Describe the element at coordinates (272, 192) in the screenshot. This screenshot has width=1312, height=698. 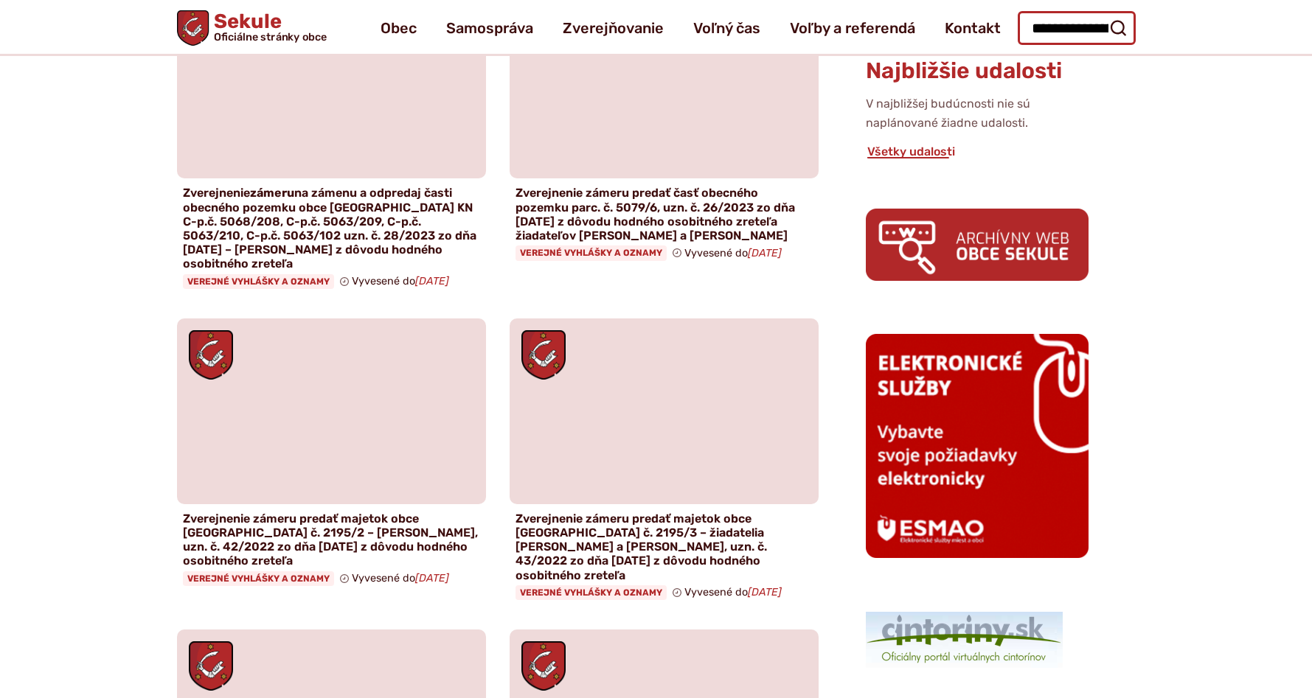
I see `strong: zámeru` at that location.